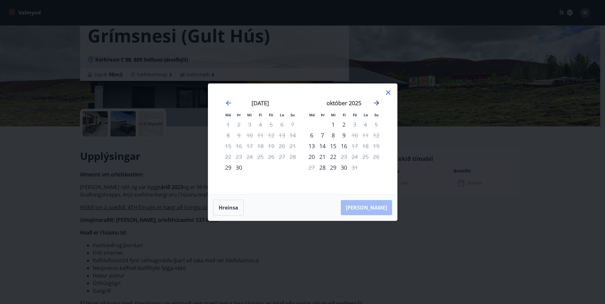  I want to click on td: Not available. laugardagur, 13. september 2025, so click(282, 135).